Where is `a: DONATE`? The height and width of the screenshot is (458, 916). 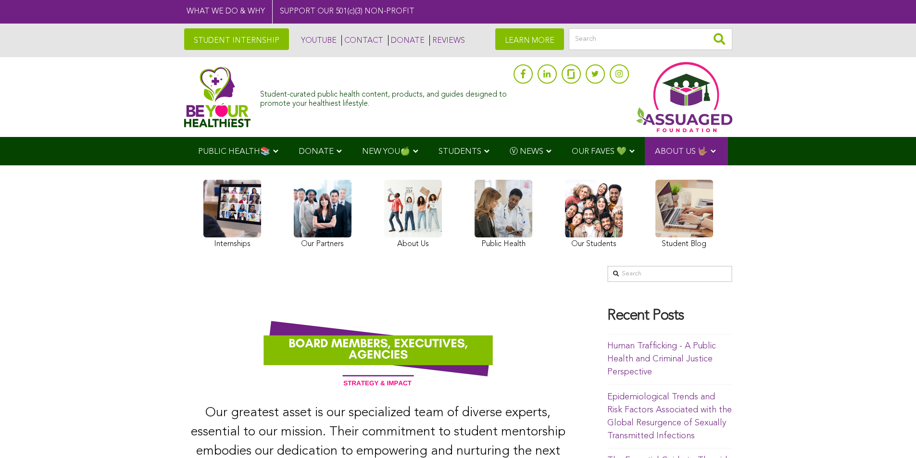
a: DONATE is located at coordinates (406, 40).